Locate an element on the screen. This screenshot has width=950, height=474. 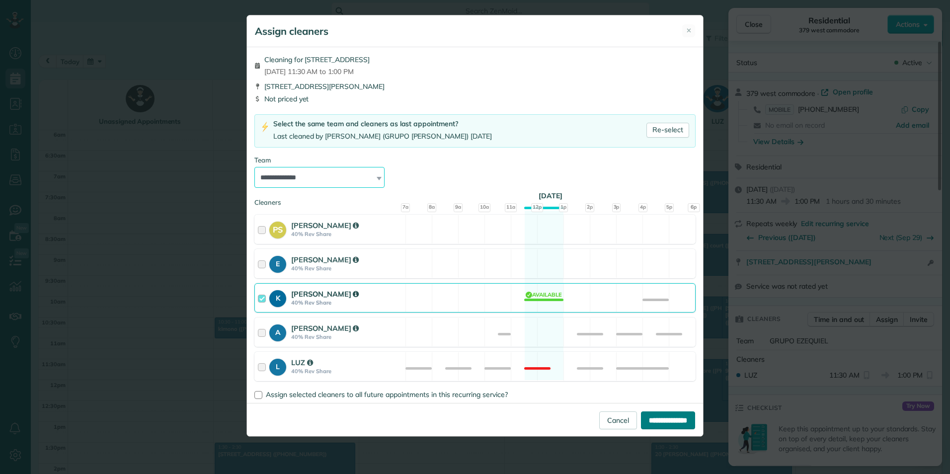
strong: E is located at coordinates (278, 262).